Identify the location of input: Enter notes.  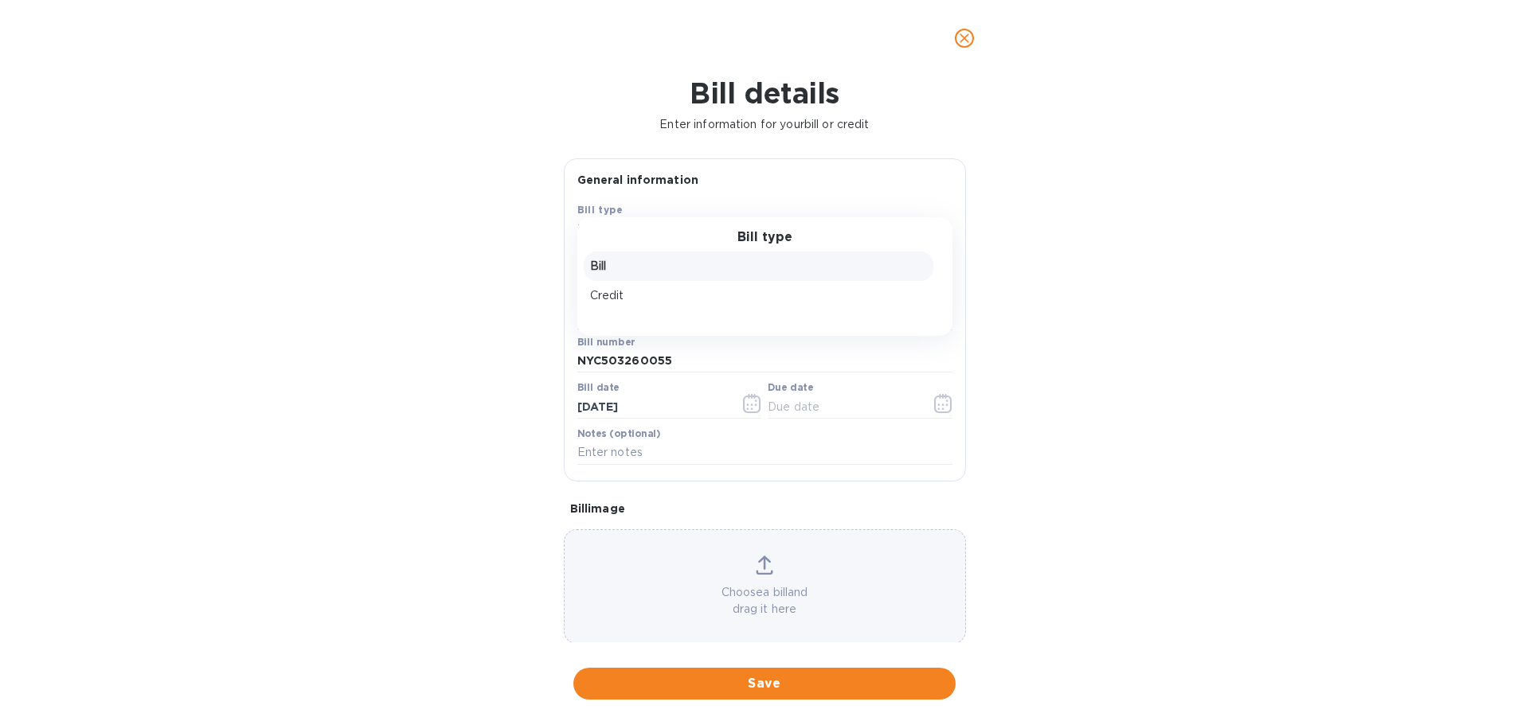
(764, 453).